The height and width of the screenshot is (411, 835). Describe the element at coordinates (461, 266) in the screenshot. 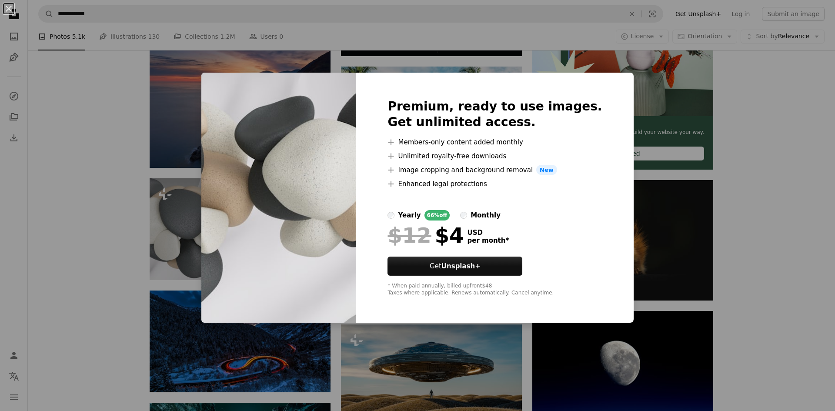

I see `strong: Unsplash+` at that location.